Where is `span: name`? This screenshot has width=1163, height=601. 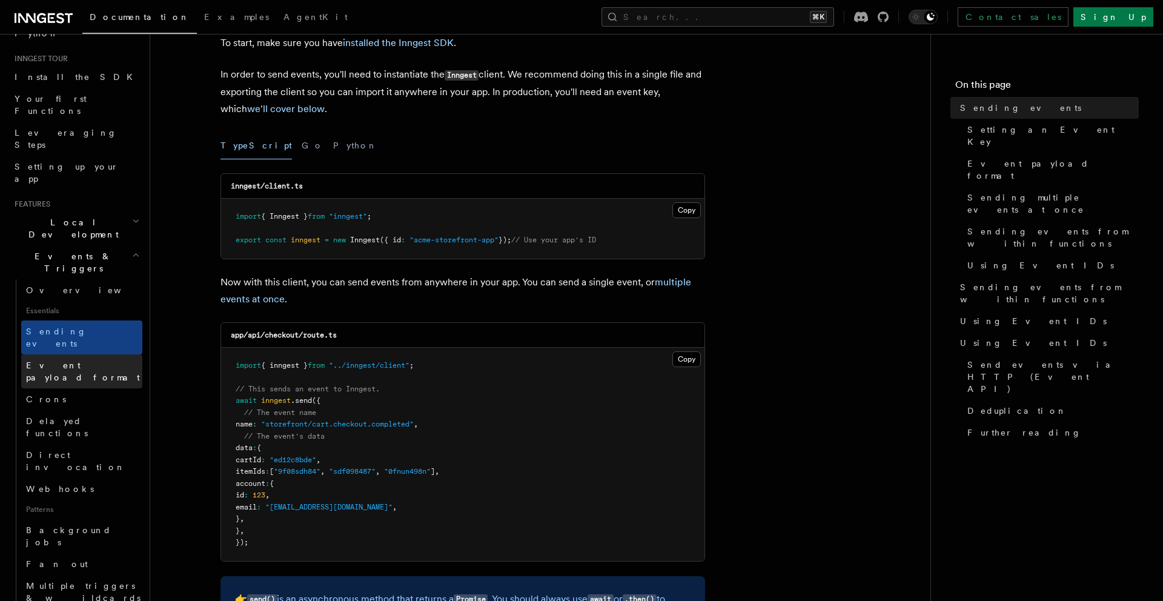 span: name is located at coordinates (244, 424).